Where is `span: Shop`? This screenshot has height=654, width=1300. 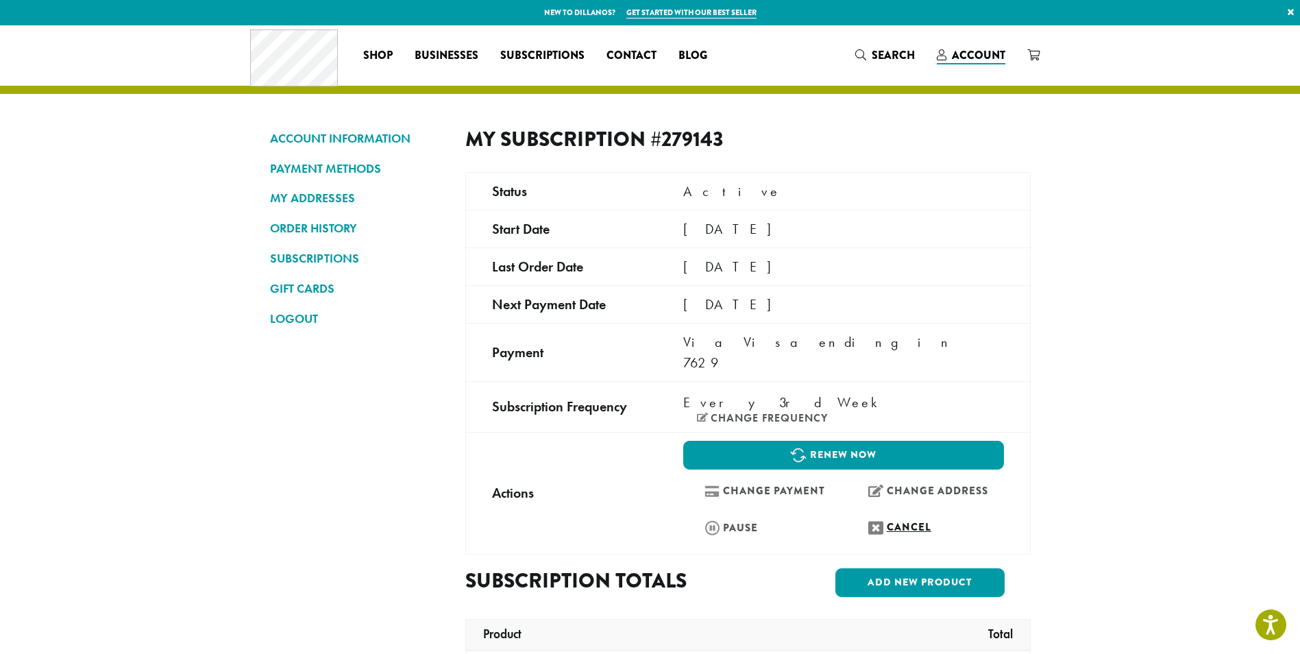
span: Shop is located at coordinates (378, 56).